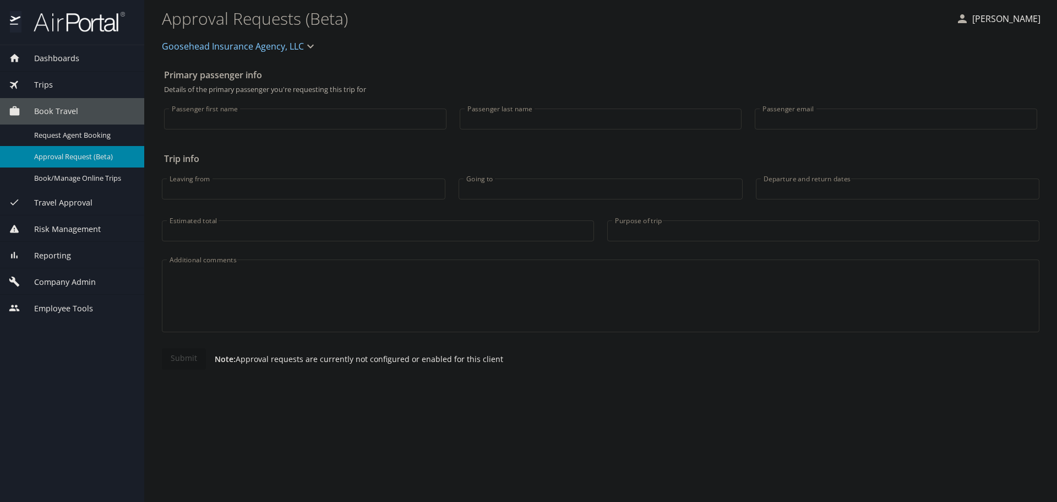 Image resolution: width=1057 pixels, height=502 pixels. Describe the element at coordinates (46, 256) in the screenshot. I see `span: Reporting` at that location.